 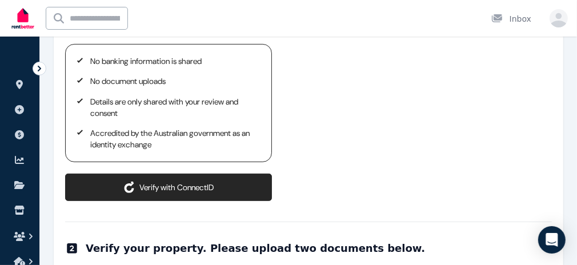 What do you see at coordinates (174, 82) in the screenshot?
I see `p: No document uploads` at bounding box center [174, 82].